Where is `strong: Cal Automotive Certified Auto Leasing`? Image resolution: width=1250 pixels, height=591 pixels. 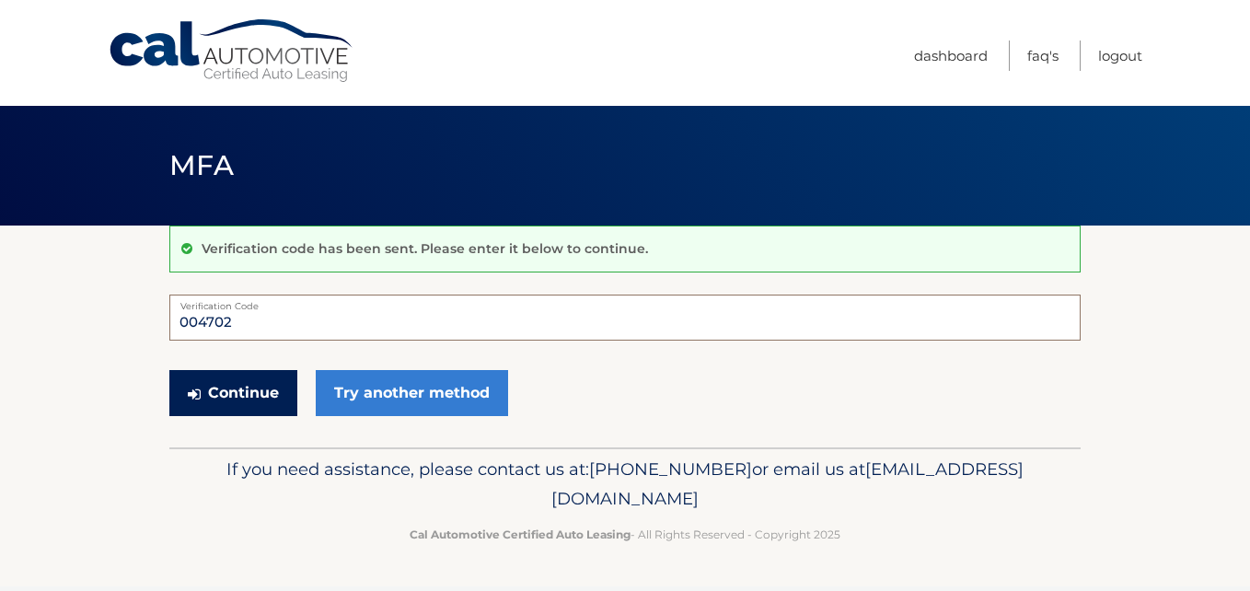 strong: Cal Automotive Certified Auto Leasing is located at coordinates (520, 534).